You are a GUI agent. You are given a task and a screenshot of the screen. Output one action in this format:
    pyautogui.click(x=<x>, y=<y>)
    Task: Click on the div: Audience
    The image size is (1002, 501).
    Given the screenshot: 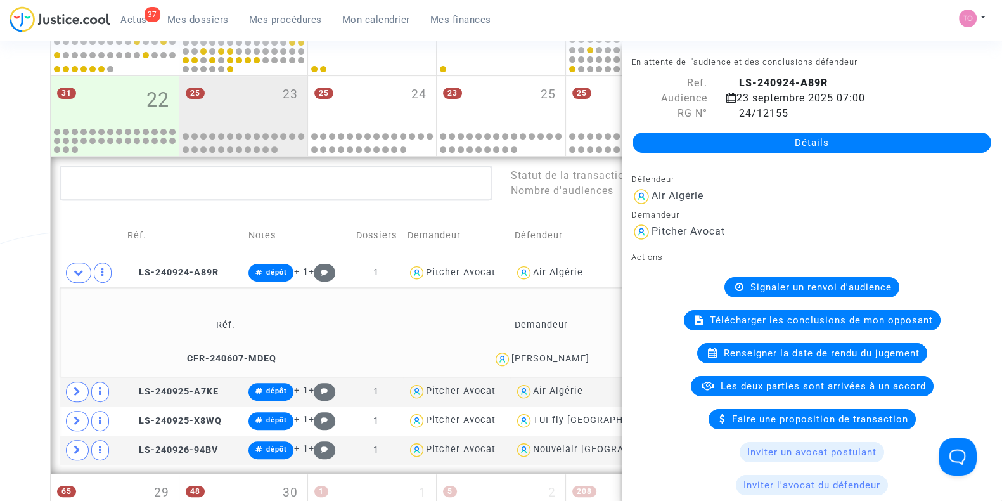 What is the action you would take?
    pyautogui.click(x=670, y=98)
    